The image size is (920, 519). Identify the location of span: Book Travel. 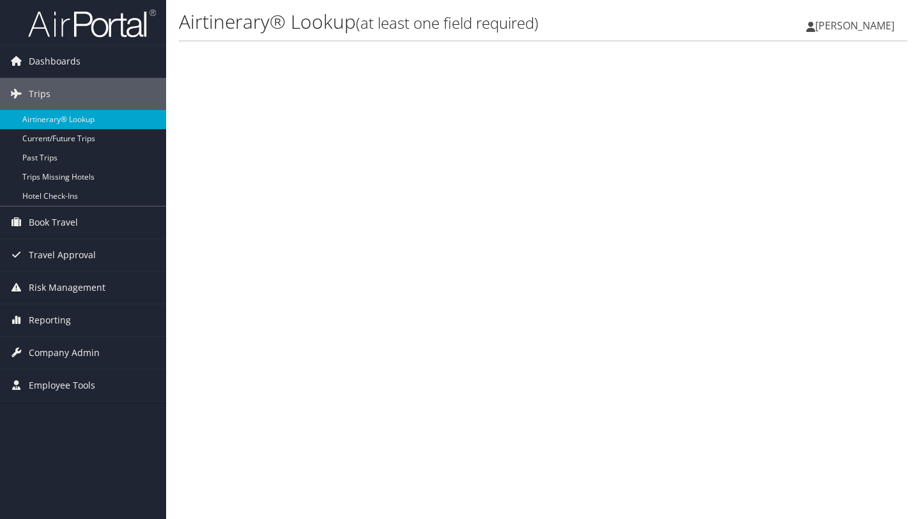
(53, 222).